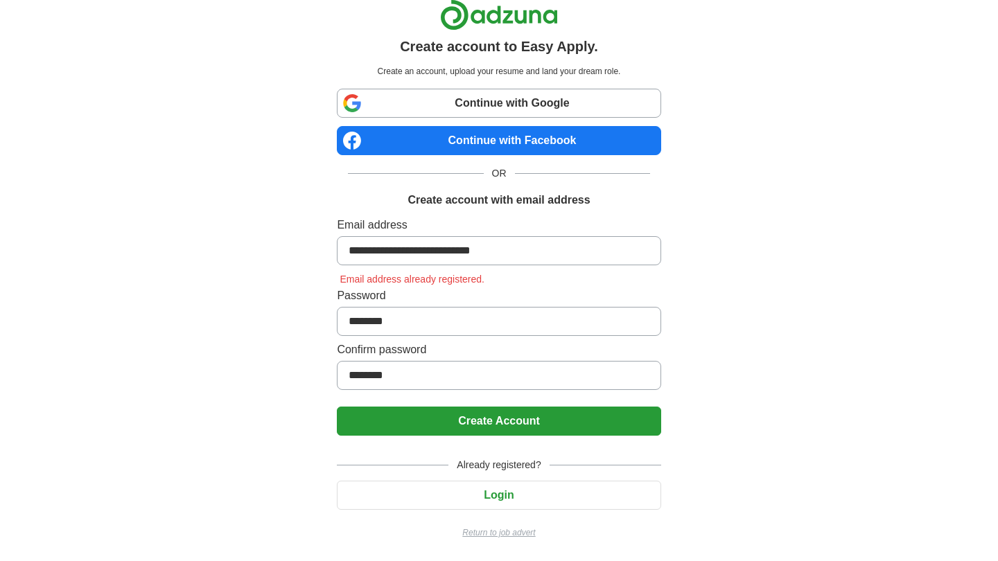 The height and width of the screenshot is (561, 998). I want to click on a: Continue with Google, so click(498, 103).